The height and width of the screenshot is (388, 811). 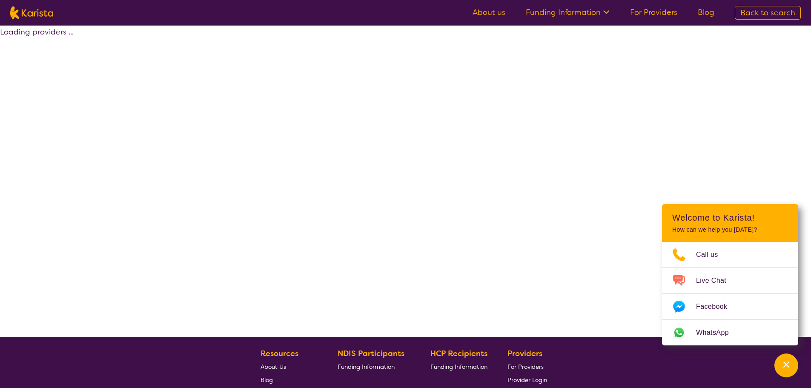 What do you see at coordinates (525, 353) in the screenshot?
I see `b: Providers` at bounding box center [525, 353].